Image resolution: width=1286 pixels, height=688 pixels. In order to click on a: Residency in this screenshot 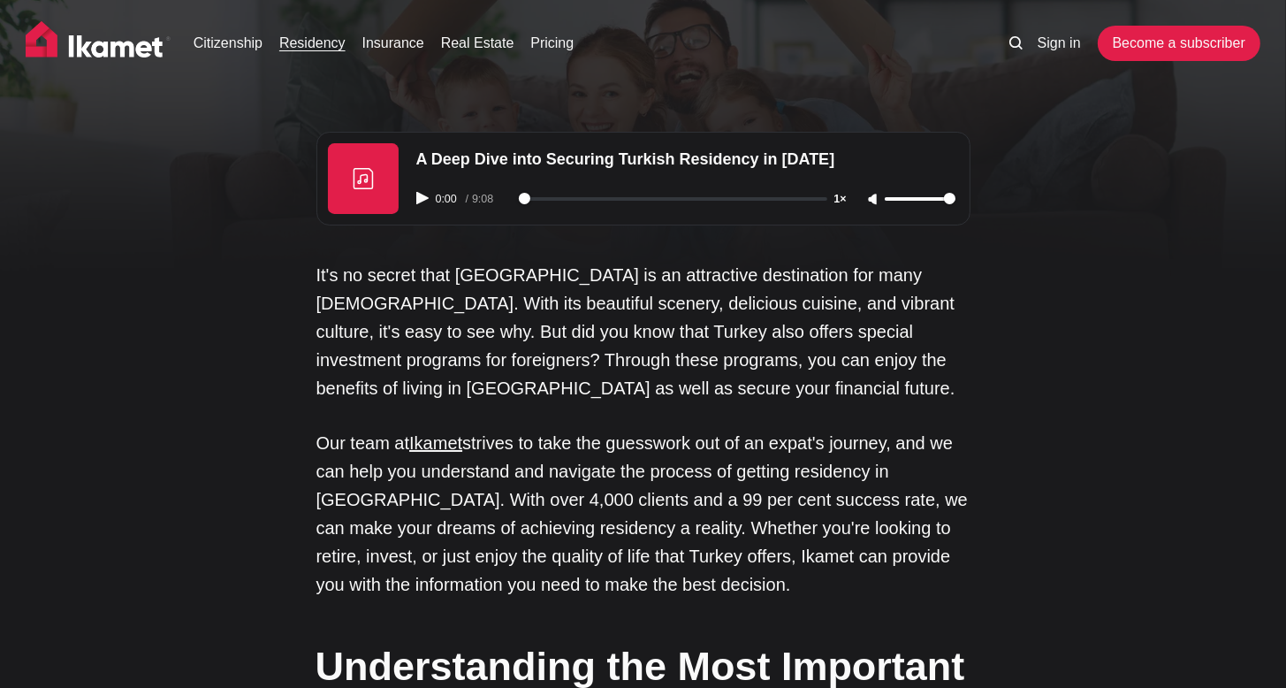, I will do `click(312, 43)`.